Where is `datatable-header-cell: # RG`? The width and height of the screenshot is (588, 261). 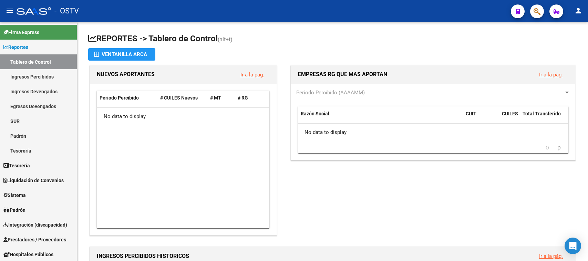
datatable-header-cell: # RG is located at coordinates (249, 98).